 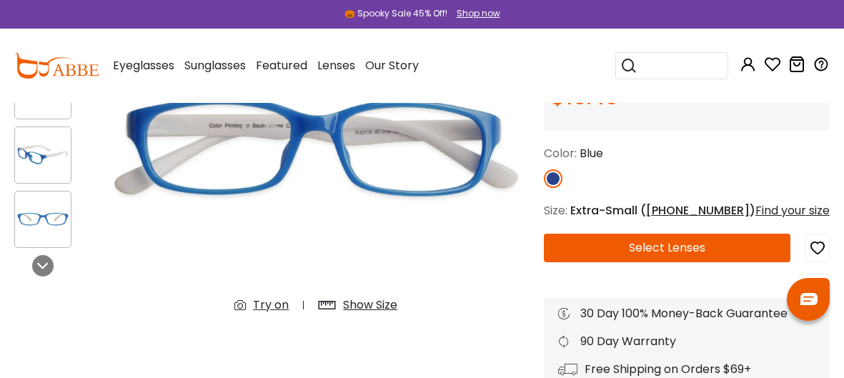 What do you see at coordinates (271, 305) in the screenshot?
I see `div: Try on` at bounding box center [271, 305].